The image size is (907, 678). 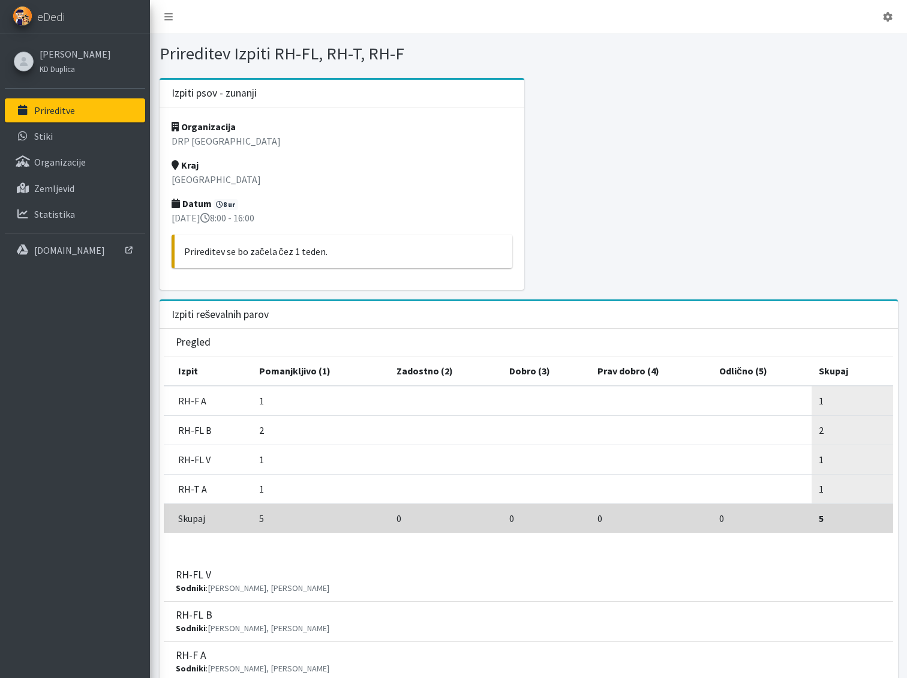 What do you see at coordinates (207, 518) in the screenshot?
I see `td: Skupaj` at bounding box center [207, 518].